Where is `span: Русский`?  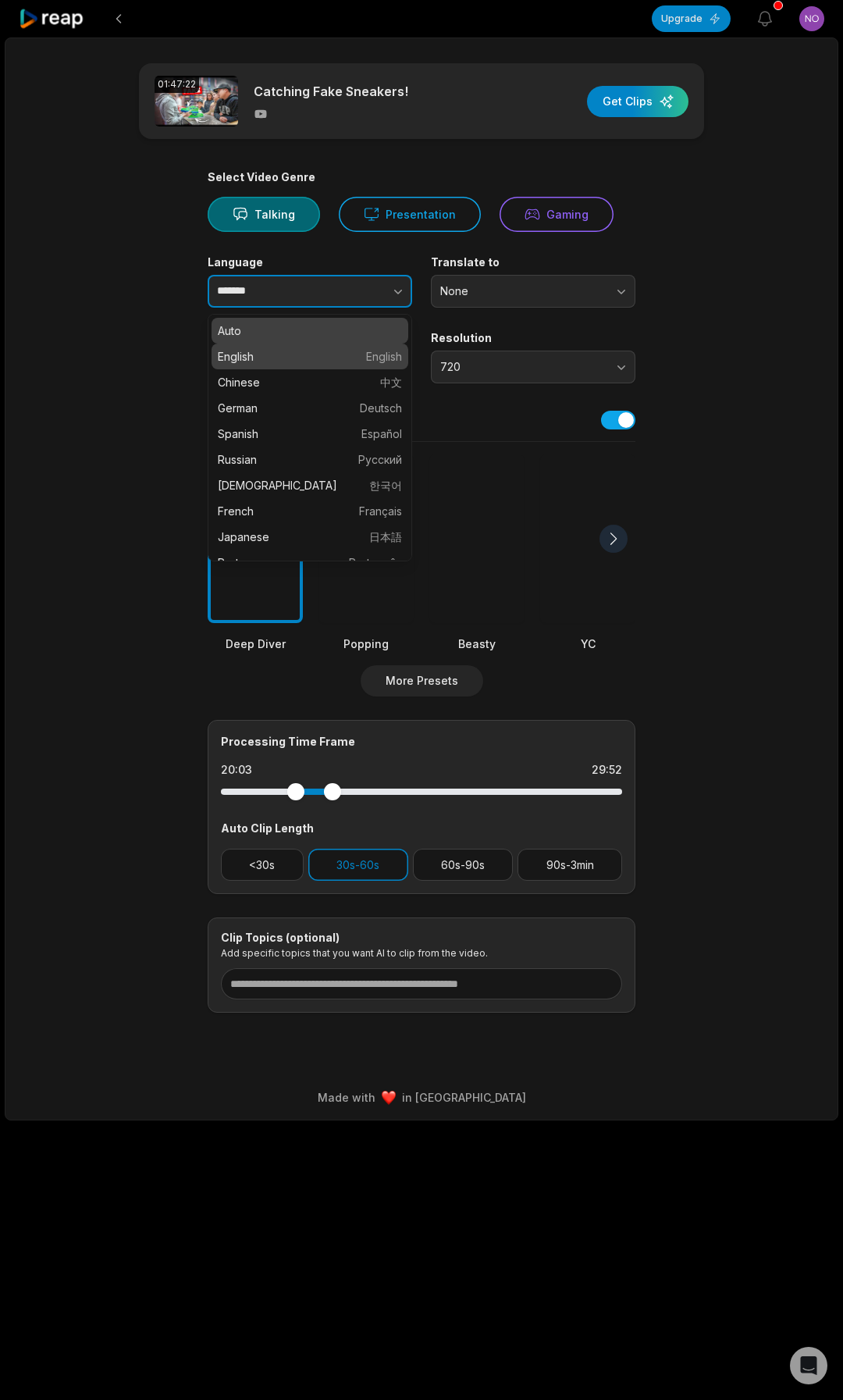 span: Русский is located at coordinates (380, 459).